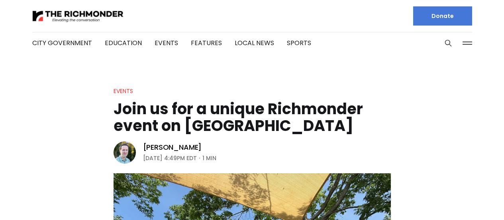 The height and width of the screenshot is (220, 504). Describe the element at coordinates (123, 43) in the screenshot. I see `a: Education` at that location.